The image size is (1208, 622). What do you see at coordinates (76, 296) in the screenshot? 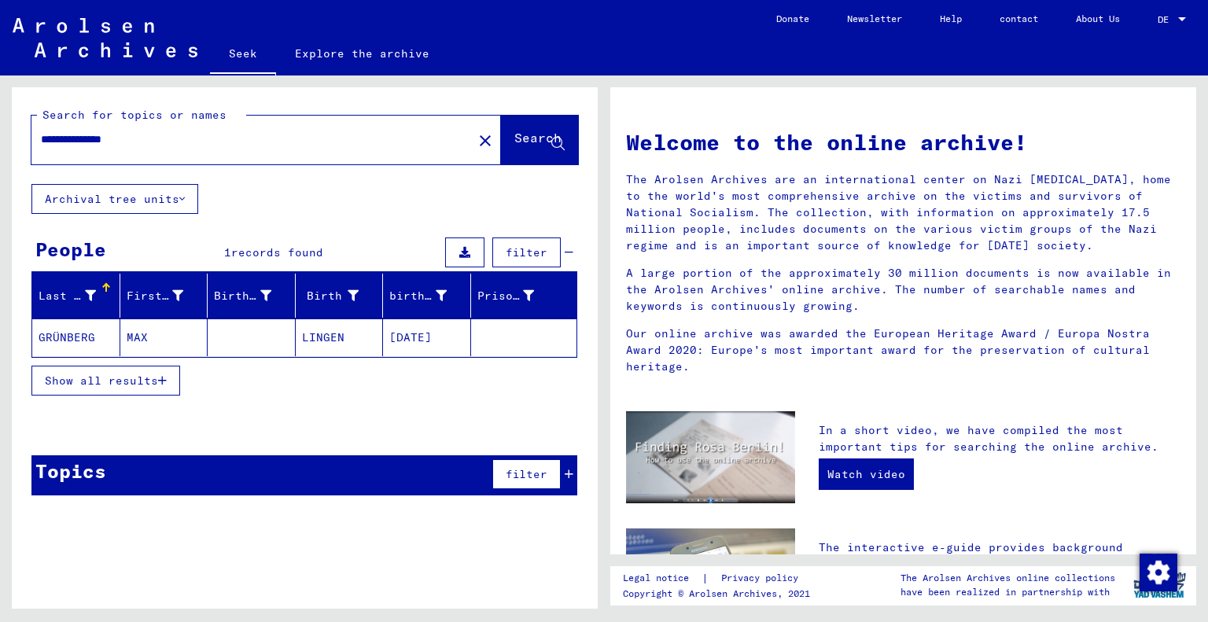
I see `mat-header-cell: Last name` at bounding box center [76, 296].